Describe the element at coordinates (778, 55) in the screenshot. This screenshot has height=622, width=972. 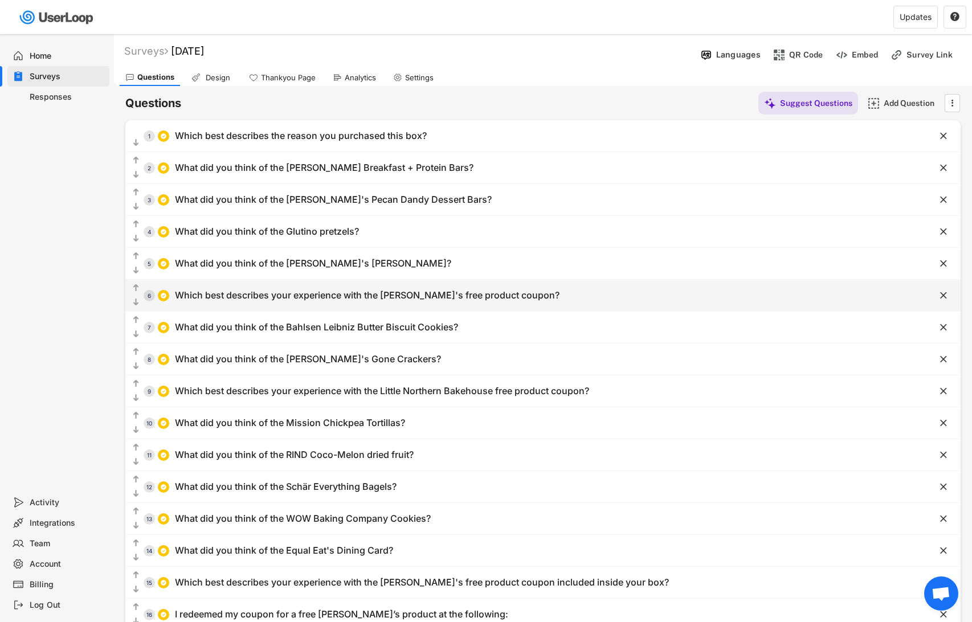
I see `img: ShopcodesMajor.svg` at that location.